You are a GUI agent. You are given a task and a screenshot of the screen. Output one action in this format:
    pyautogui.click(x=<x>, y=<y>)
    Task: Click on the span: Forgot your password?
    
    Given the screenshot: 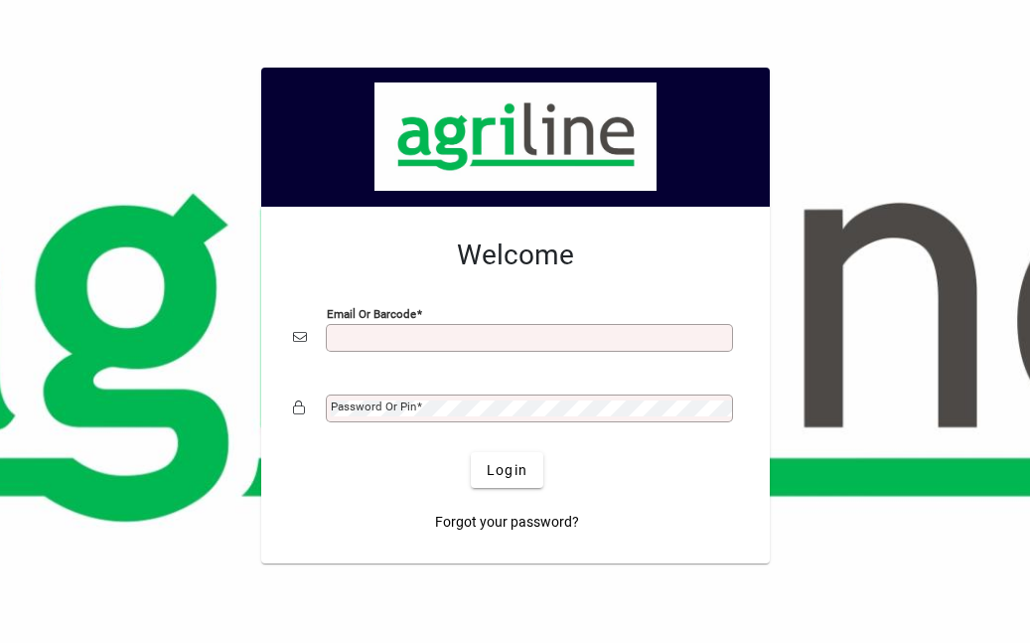 What is the action you would take?
    pyautogui.click(x=507, y=522)
    